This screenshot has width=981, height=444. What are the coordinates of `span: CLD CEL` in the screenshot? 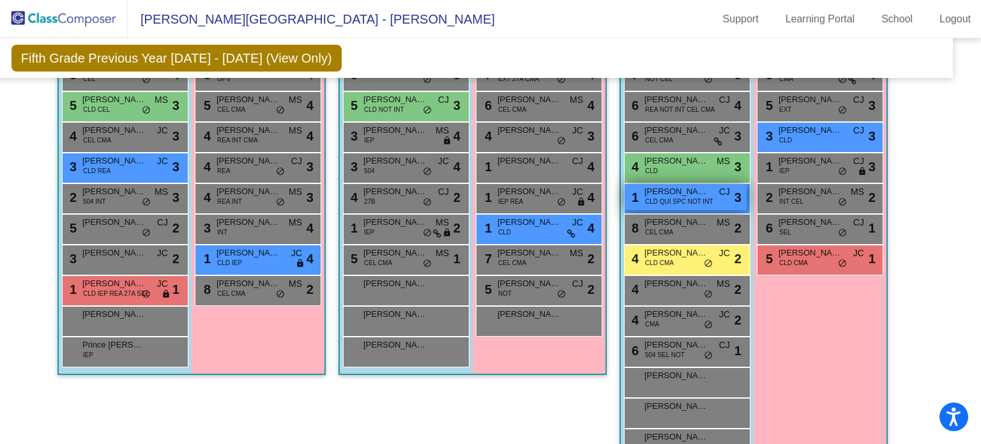 It's located at (96, 109).